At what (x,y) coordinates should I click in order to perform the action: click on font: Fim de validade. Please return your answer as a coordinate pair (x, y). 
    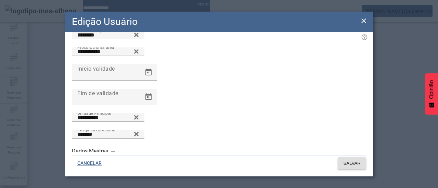
    Looking at the image, I should click on (98, 93).